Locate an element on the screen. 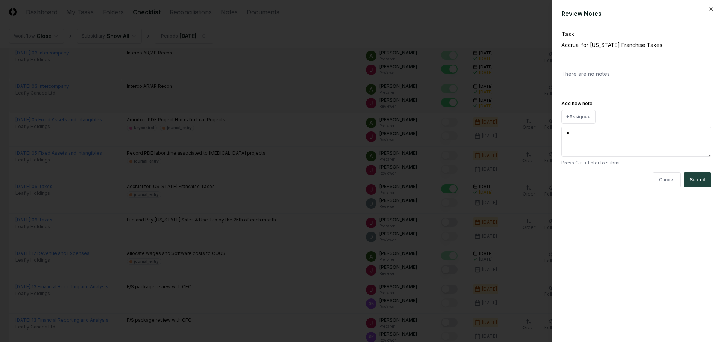 The height and width of the screenshot is (342, 720). button: Cancel is located at coordinates (667, 180).